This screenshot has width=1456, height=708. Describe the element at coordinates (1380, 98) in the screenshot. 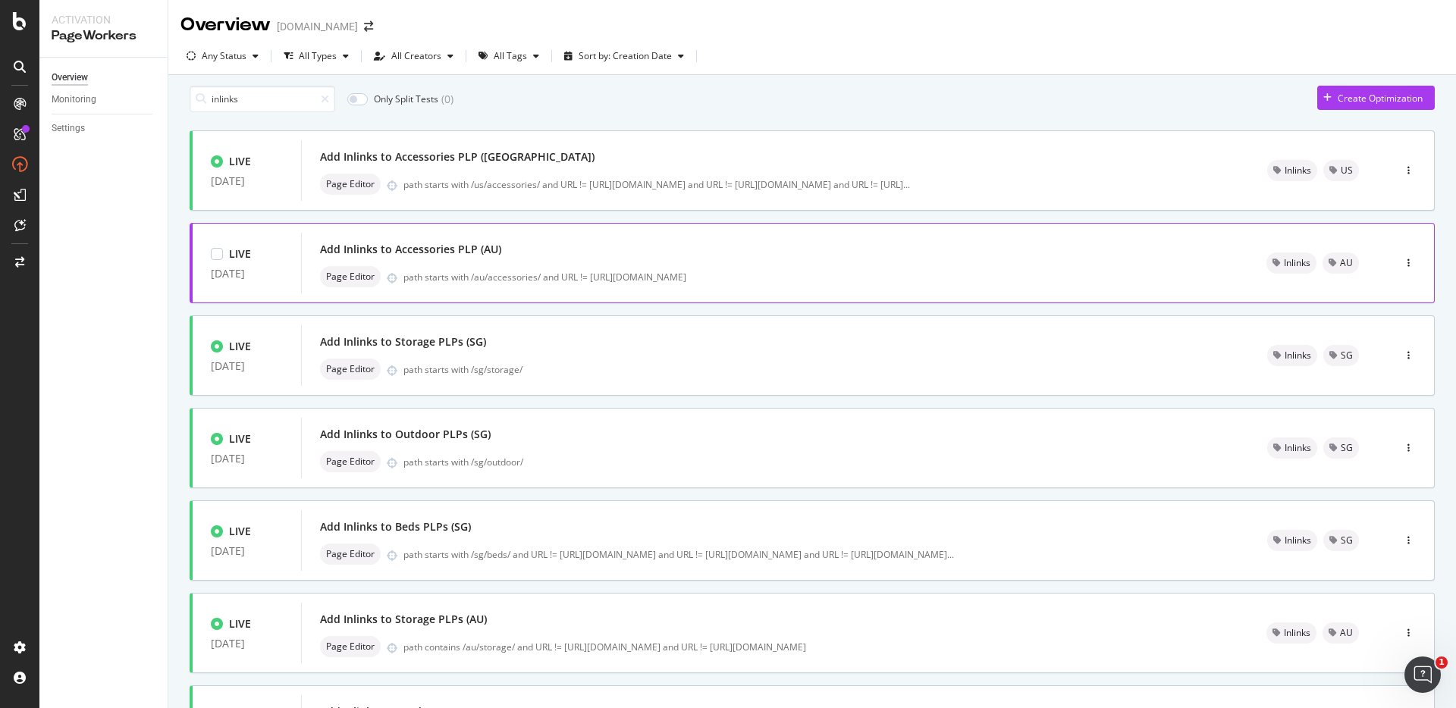

I see `div: Create Optimization` at that location.